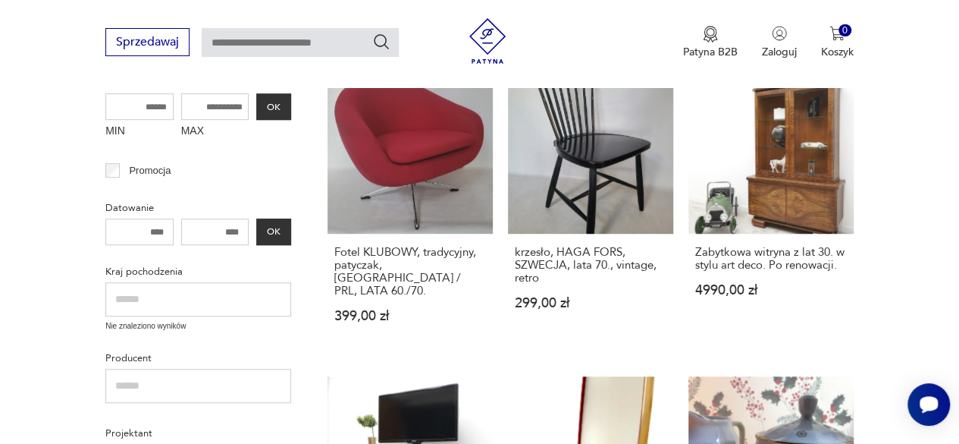  What do you see at coordinates (410, 210) in the screenshot?
I see `a: Fotel KLUBOWY, tradycyjny, patyczak, DDR / PRL, LATA 60./70.Fotel KLUBOWY, tradycyjny, patyczak, ...` at bounding box center [410, 210].